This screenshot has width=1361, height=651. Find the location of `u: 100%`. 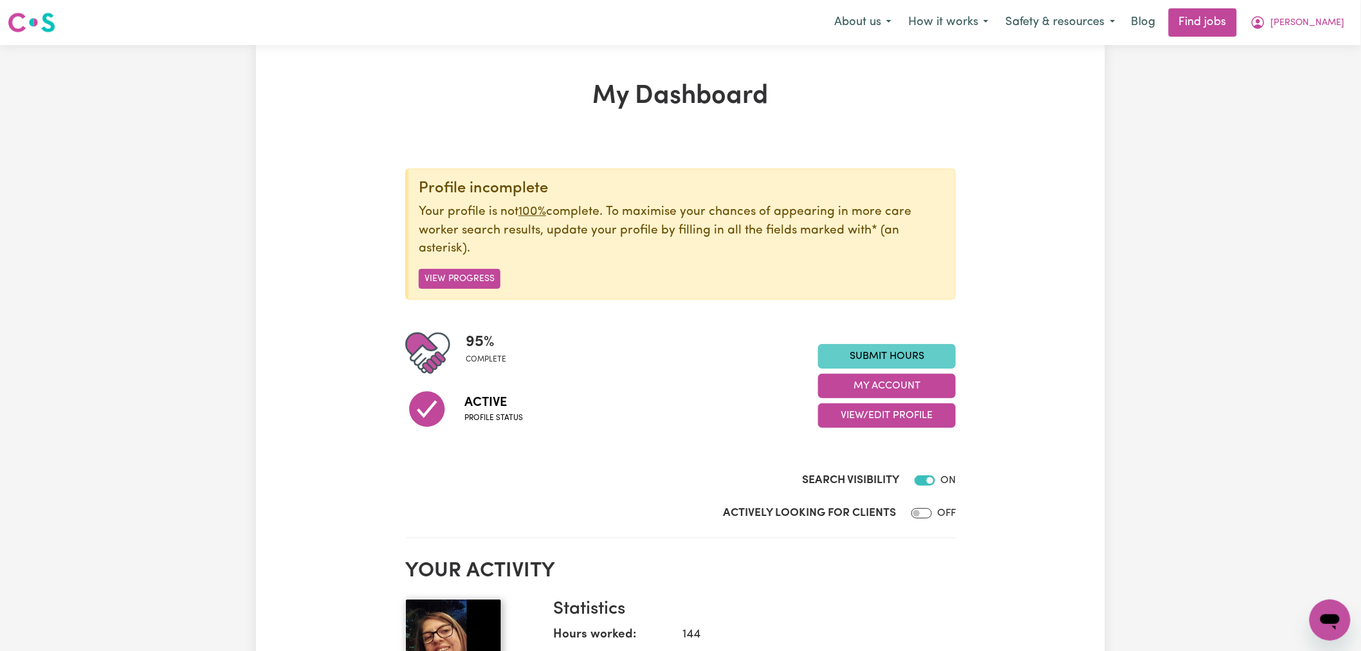

u: 100% is located at coordinates (532, 212).